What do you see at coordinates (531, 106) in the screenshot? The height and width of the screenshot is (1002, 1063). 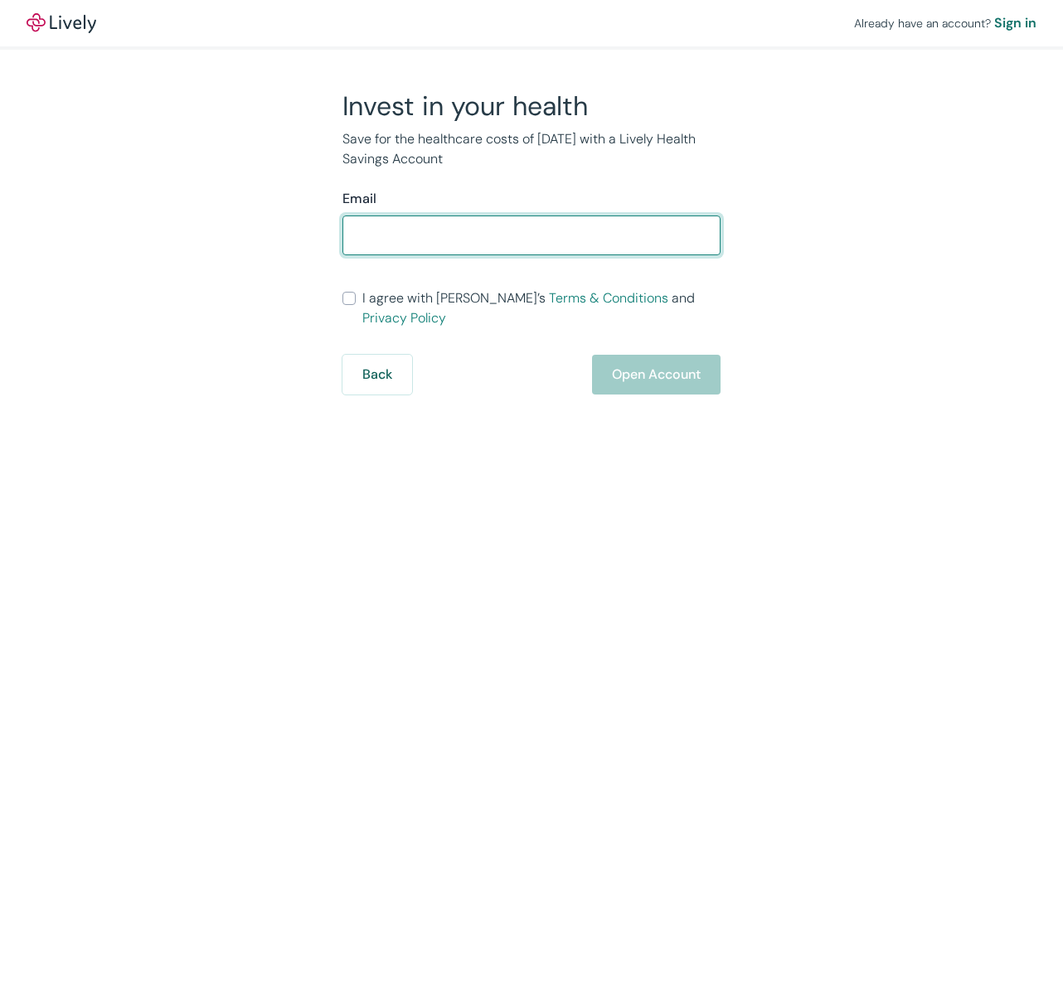 I see `h2: Invest in your health` at bounding box center [531, 106].